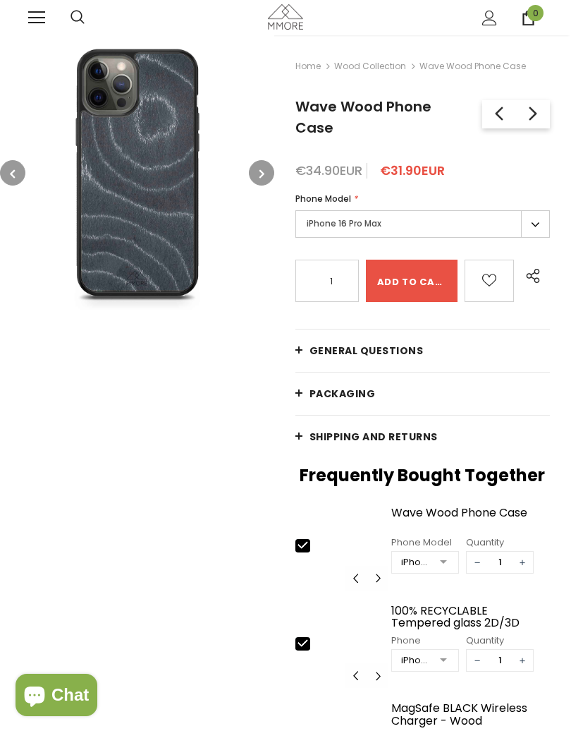 The image size is (571, 731). Describe the element at coordinates (329, 170) in the screenshot. I see `span: €34.90EUR` at that location.